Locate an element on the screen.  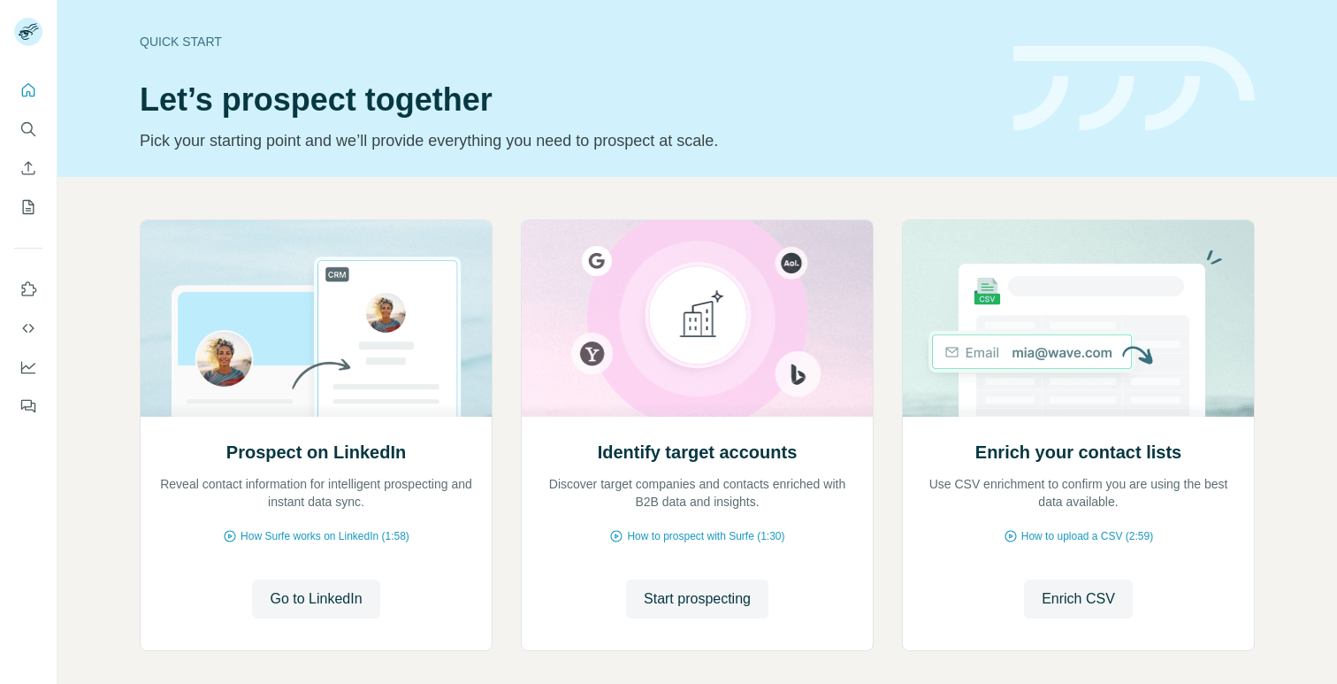
button: Feedback is located at coordinates (28, 406).